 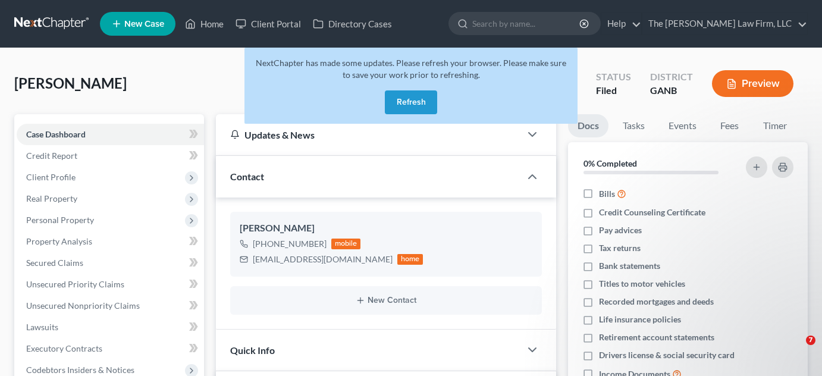 What do you see at coordinates (268, 24) in the screenshot?
I see `a: Client Portal` at bounding box center [268, 24].